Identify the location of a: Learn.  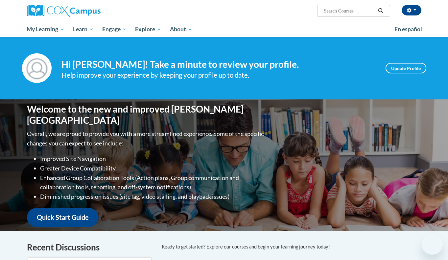
(83, 29).